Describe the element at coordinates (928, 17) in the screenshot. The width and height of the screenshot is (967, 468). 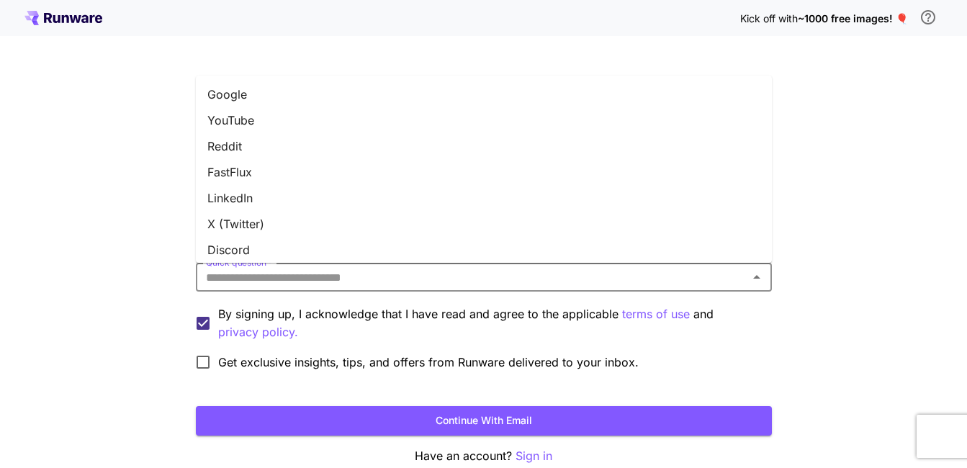
I see `button: In order to qualify for free credit, you need to sign up with a business email address and click ...` at that location.